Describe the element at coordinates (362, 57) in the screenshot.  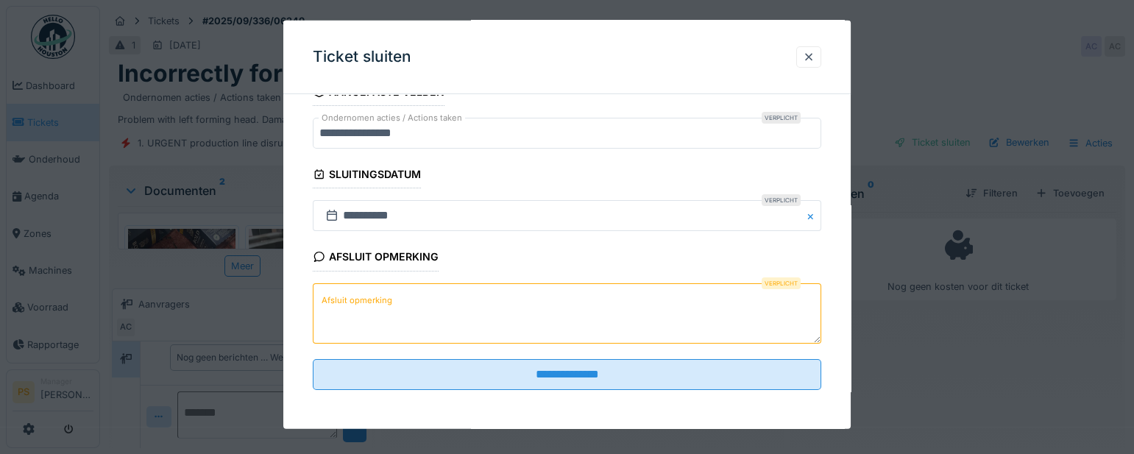
I see `h3: Ticket sluiten` at that location.